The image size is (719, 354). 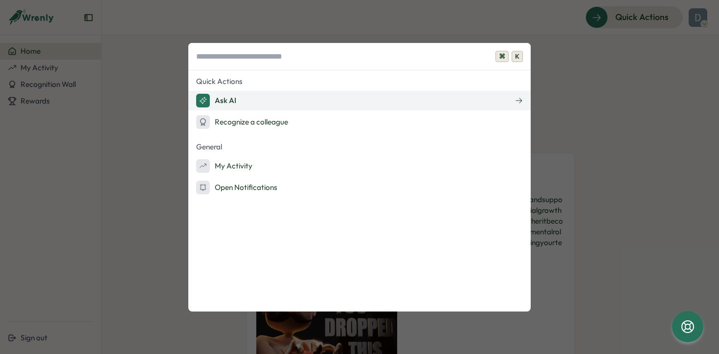 What do you see at coordinates (359, 122) in the screenshot?
I see `button: Recognize a colleague` at bounding box center [359, 122].